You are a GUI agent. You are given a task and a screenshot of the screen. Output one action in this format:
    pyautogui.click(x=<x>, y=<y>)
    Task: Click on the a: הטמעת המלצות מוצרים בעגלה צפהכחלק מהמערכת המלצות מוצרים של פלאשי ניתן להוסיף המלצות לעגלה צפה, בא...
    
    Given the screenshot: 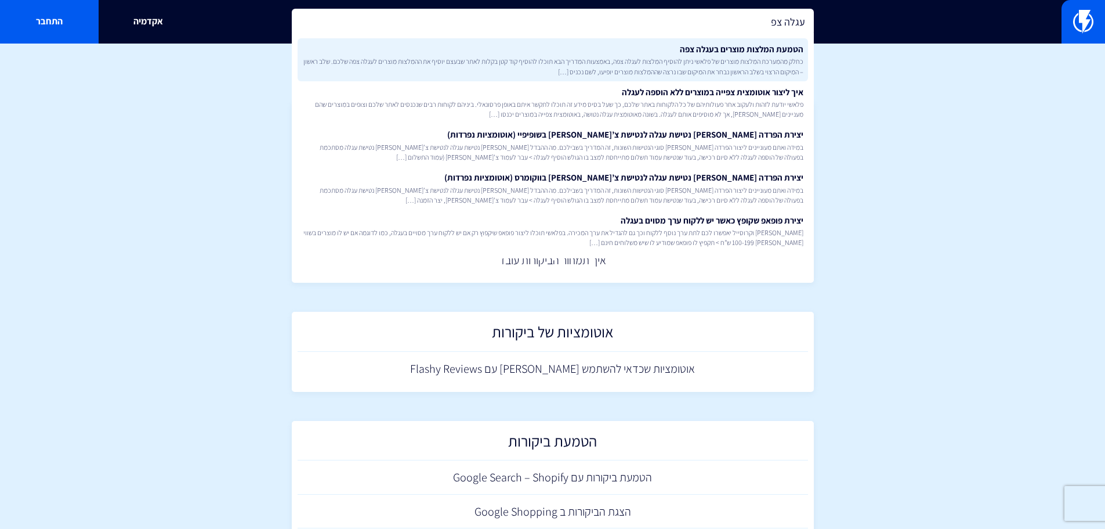 What is the action you would take?
    pyautogui.click(x=553, y=60)
    